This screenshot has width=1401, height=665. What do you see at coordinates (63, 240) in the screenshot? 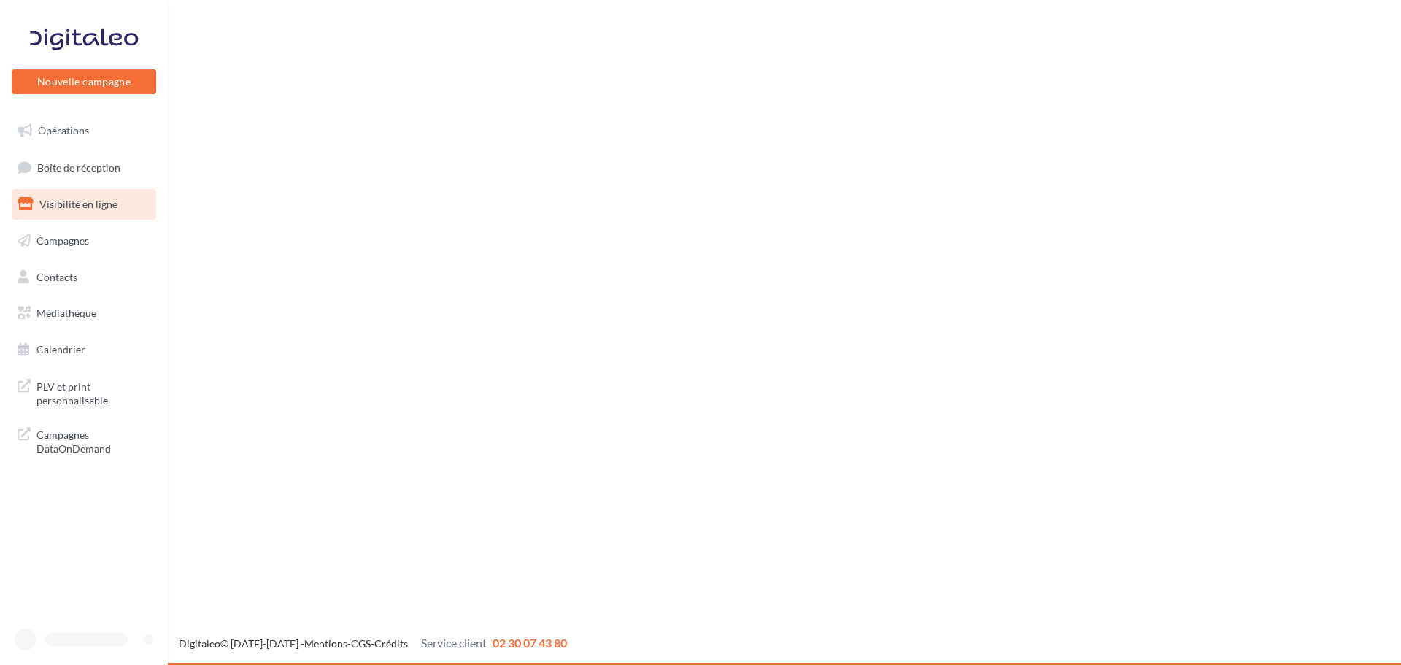
I see `span: Campagnes` at bounding box center [63, 240].